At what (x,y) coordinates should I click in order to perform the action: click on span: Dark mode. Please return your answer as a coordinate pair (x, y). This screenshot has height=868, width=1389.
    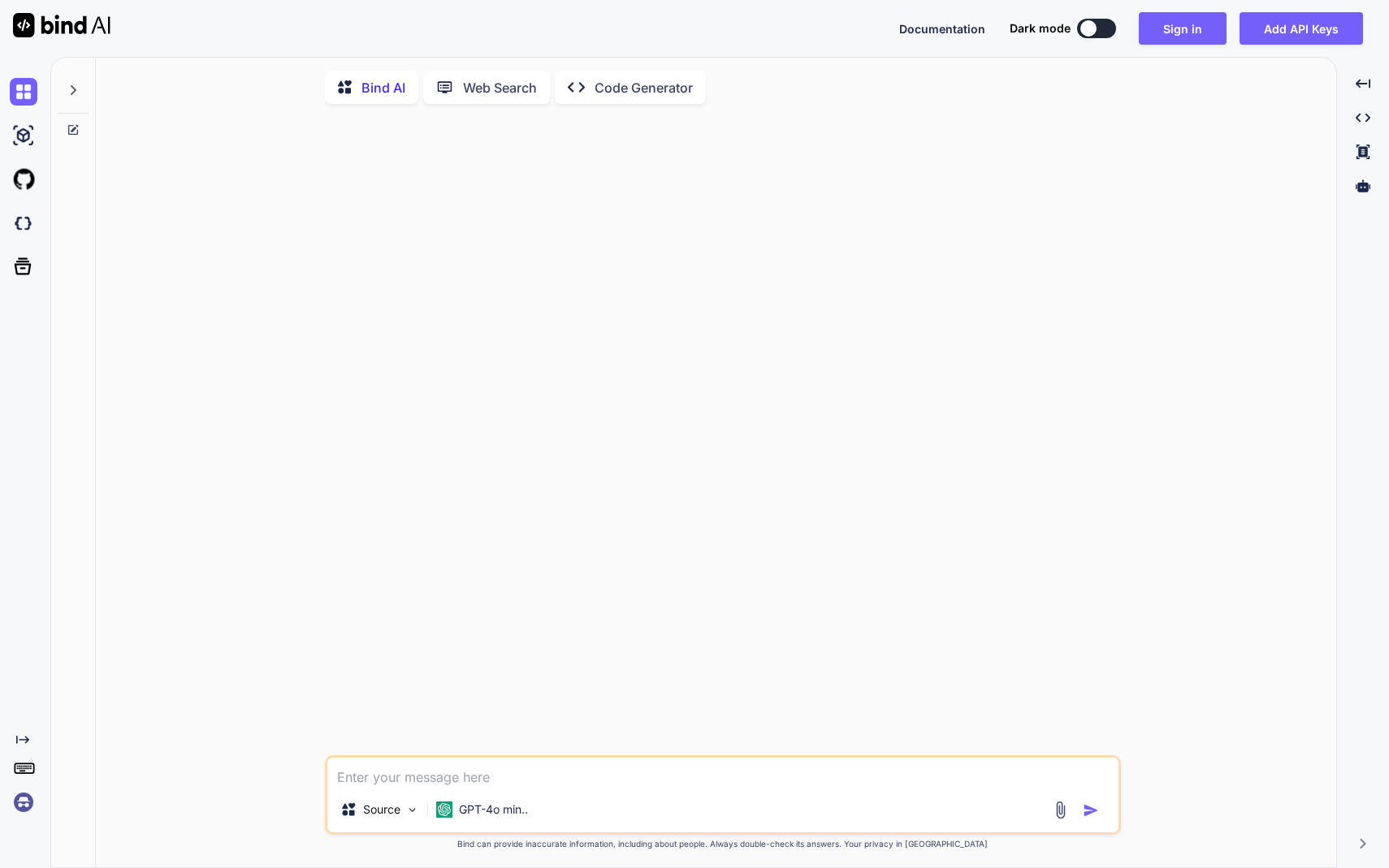
    Looking at the image, I should click on (1040, 28).